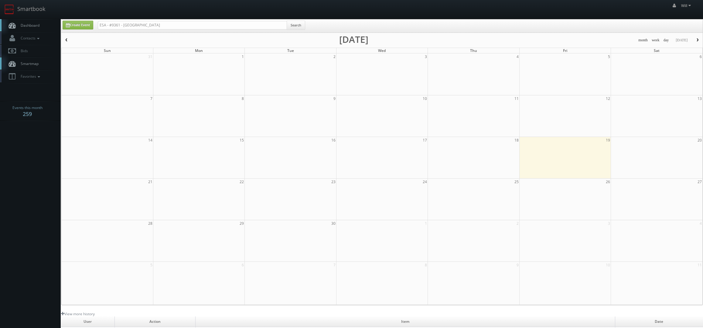 This screenshot has width=703, height=328. Describe the element at coordinates (516, 182) in the screenshot. I see `span: 25` at that location.